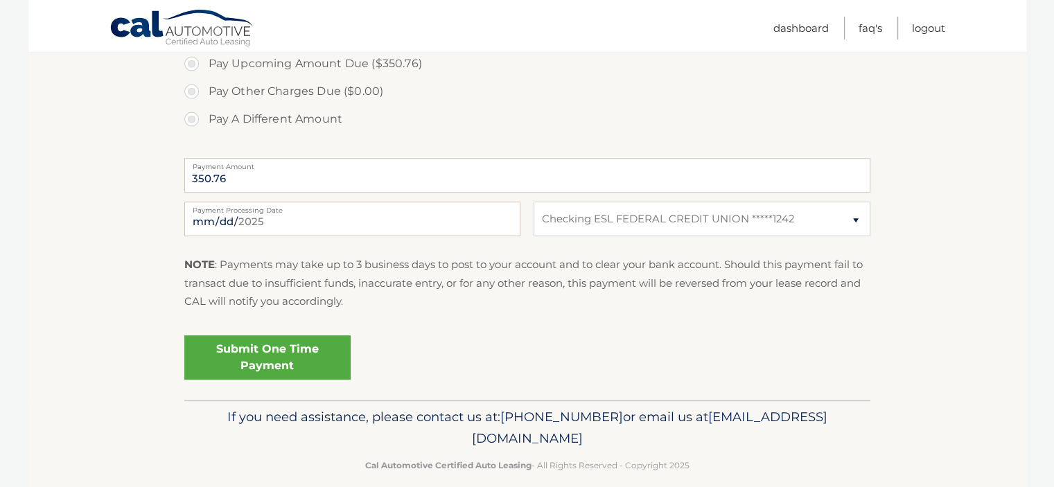 The width and height of the screenshot is (1054, 487). I want to click on a: Dashboard, so click(801, 28).